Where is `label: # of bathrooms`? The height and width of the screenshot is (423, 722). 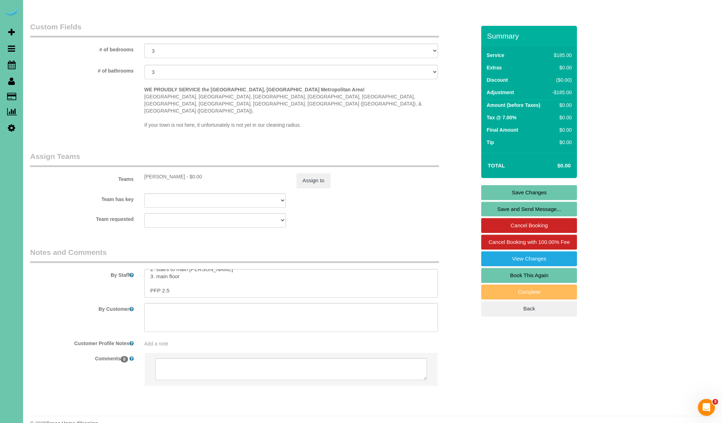
label: # of bathrooms is located at coordinates (82, 69).